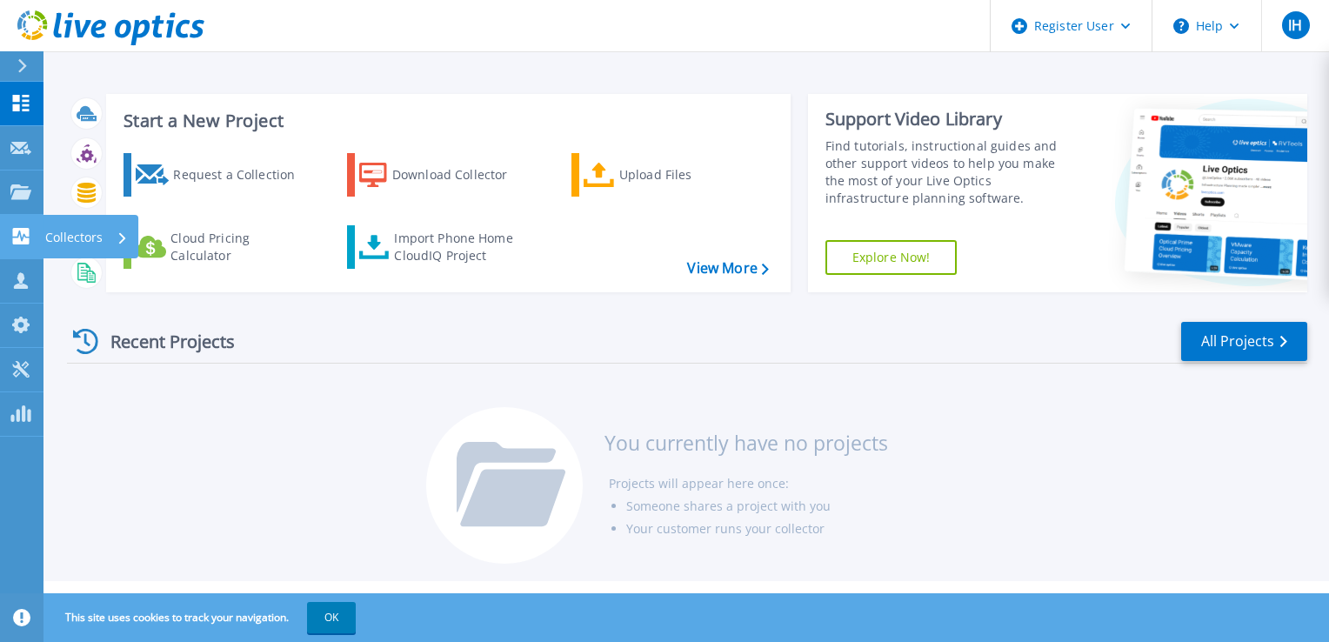 This screenshot has height=642, width=1329. I want to click on a: All Projects, so click(1244, 341).